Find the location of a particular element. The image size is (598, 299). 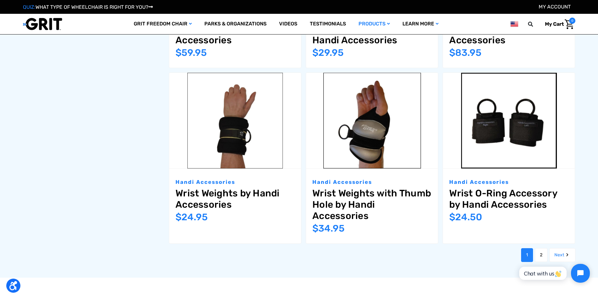

span: $59.95 is located at coordinates (191, 53).